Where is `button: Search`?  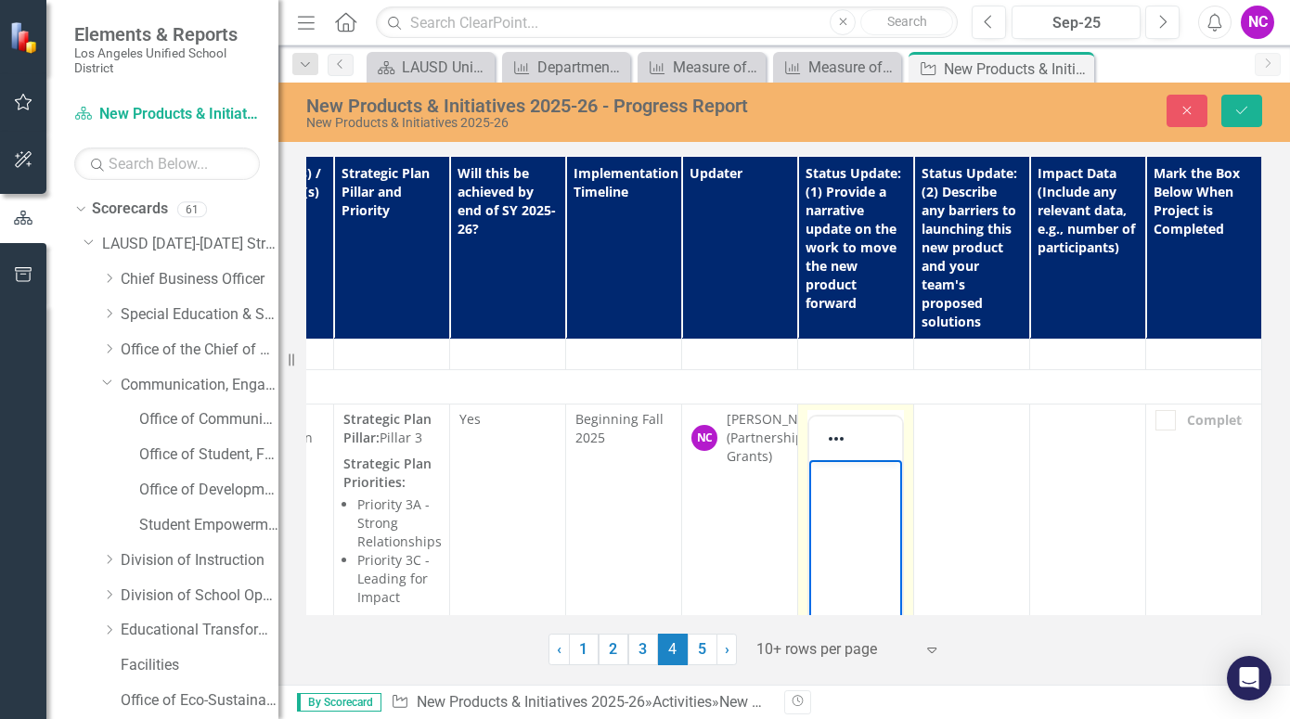 button: Search is located at coordinates (907, 22).